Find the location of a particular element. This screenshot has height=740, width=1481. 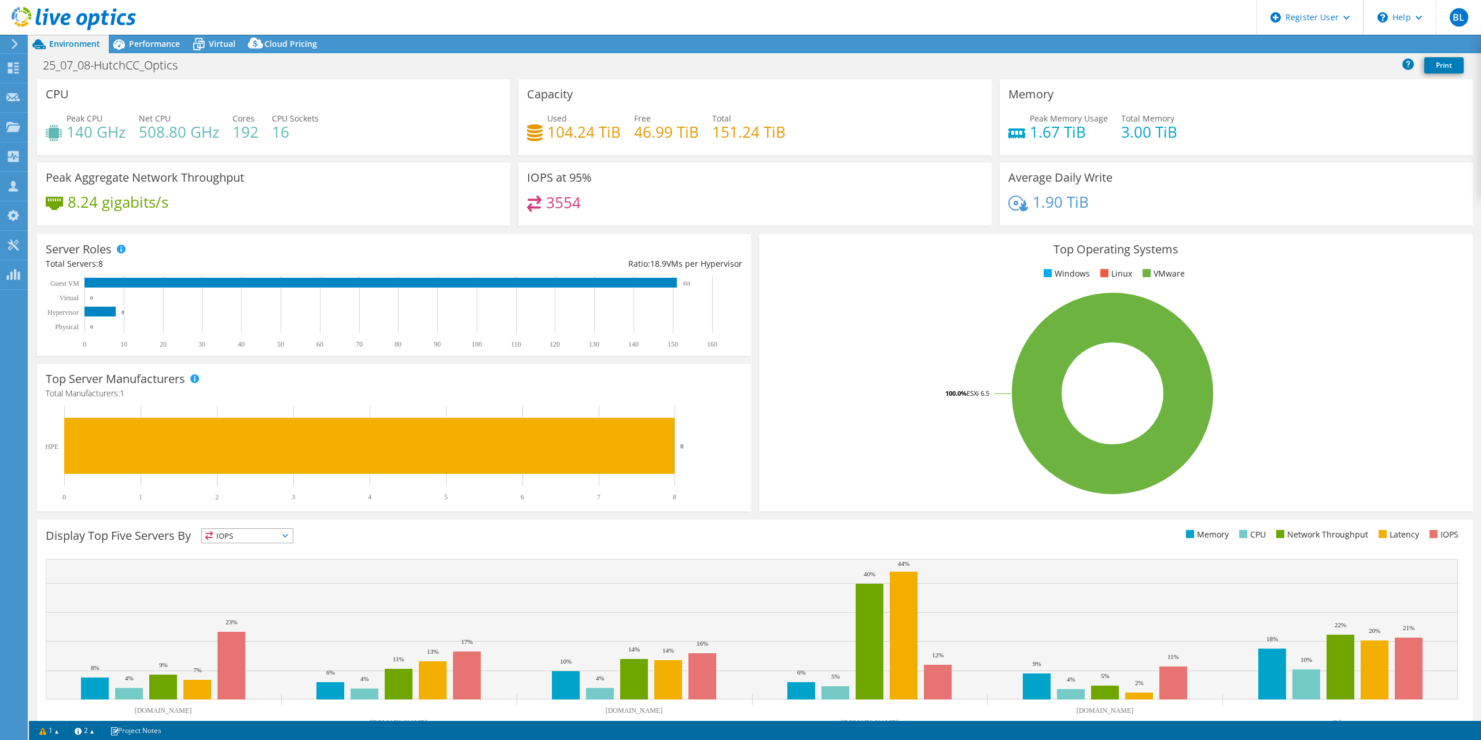

text: 23% is located at coordinates (231, 622).